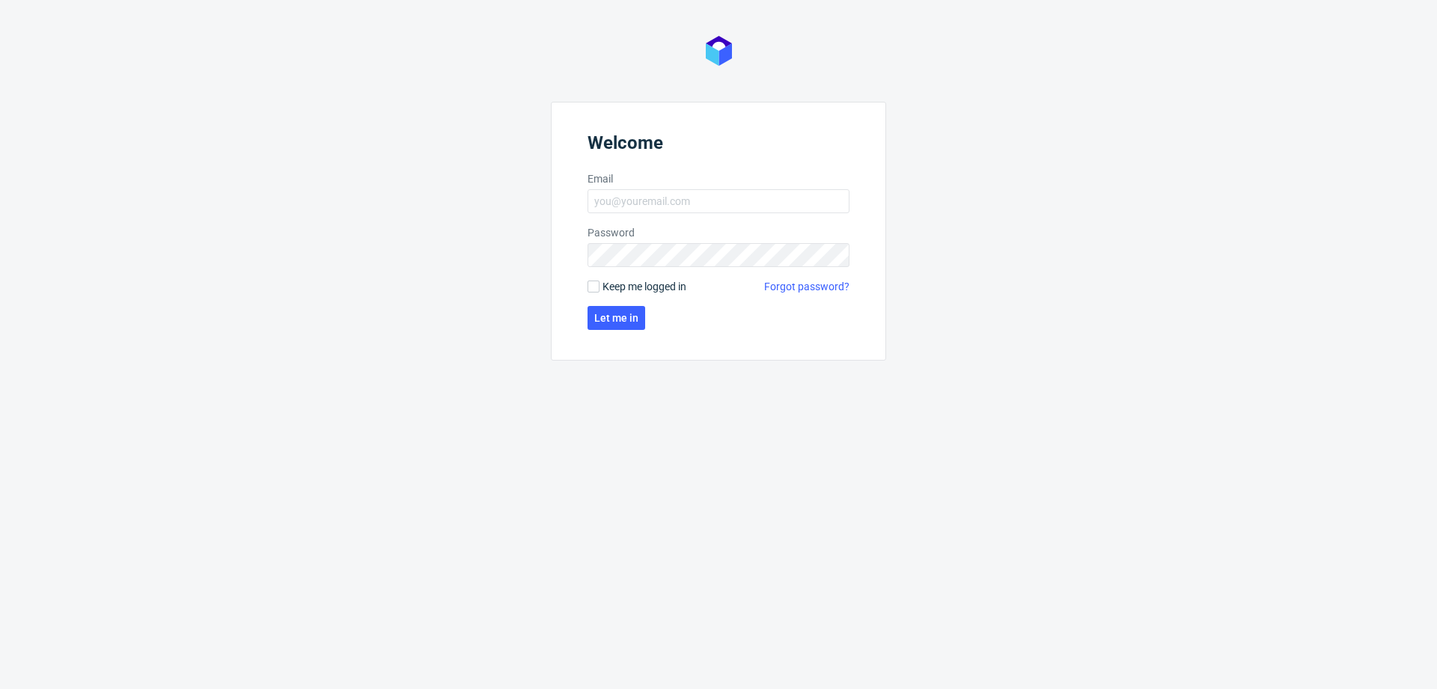 Image resolution: width=1437 pixels, height=689 pixels. What do you see at coordinates (616, 318) in the screenshot?
I see `button: Let me in` at bounding box center [616, 318].